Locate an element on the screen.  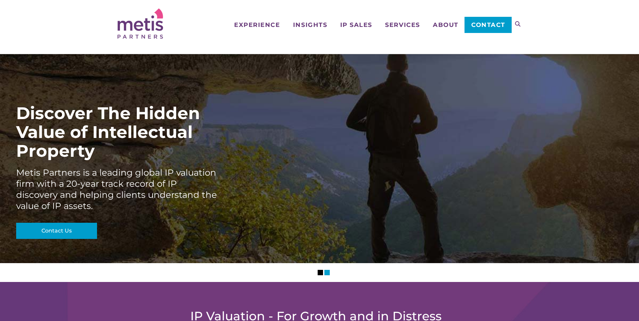
span: IP Sales is located at coordinates (356, 25).